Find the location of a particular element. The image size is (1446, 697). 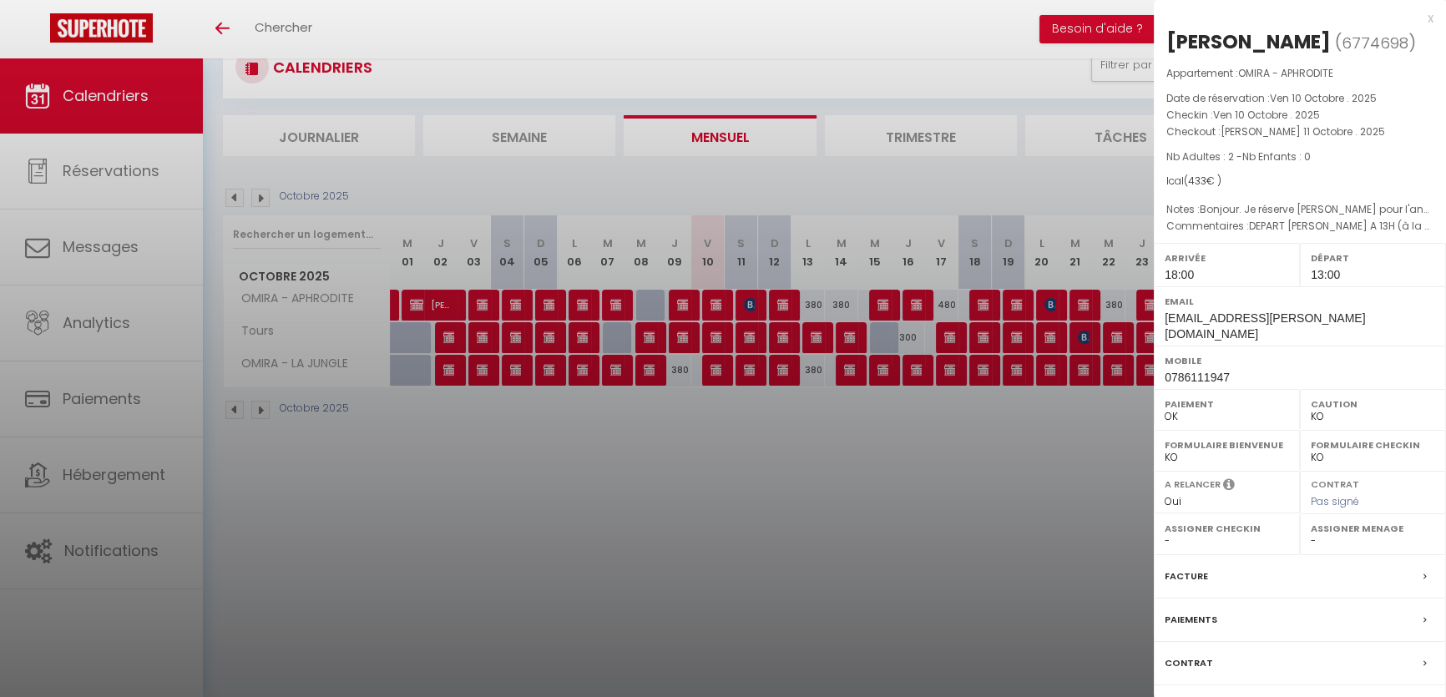

span: 433 is located at coordinates (1197, 180).